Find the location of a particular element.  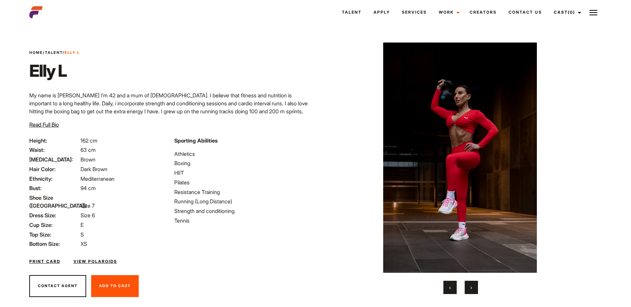

li: Strength and conditioning is located at coordinates (243, 211).